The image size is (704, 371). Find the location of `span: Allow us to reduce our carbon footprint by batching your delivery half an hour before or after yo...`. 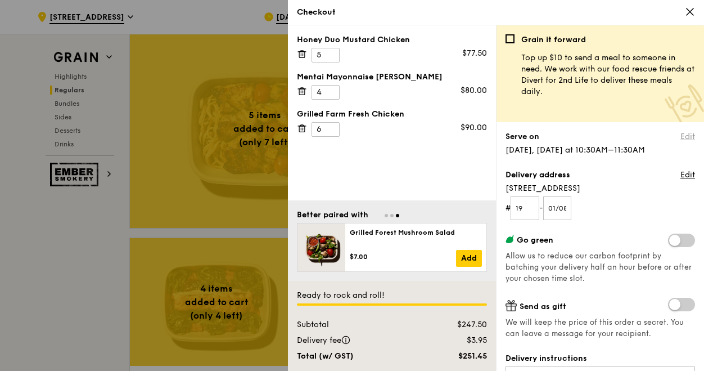

span: Allow us to reduce our carbon footprint by batching your delivery half an hour before or after yo... is located at coordinates (598, 267).